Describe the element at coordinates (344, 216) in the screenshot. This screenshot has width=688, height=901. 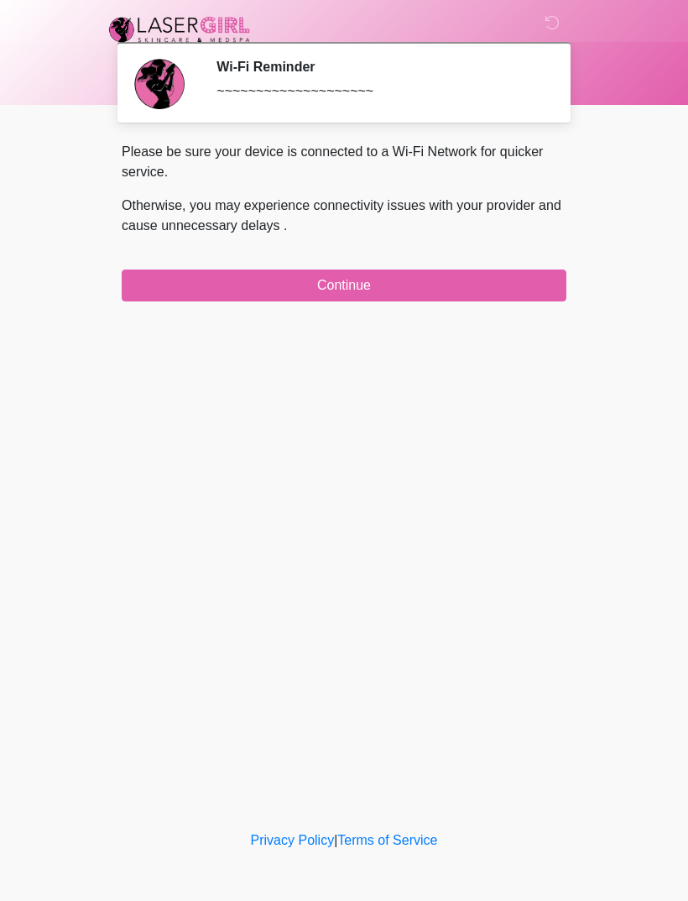
I see `p: Otherwise, you may experience connectivity issues with your provider and cause unnecessary delays .` at that location.